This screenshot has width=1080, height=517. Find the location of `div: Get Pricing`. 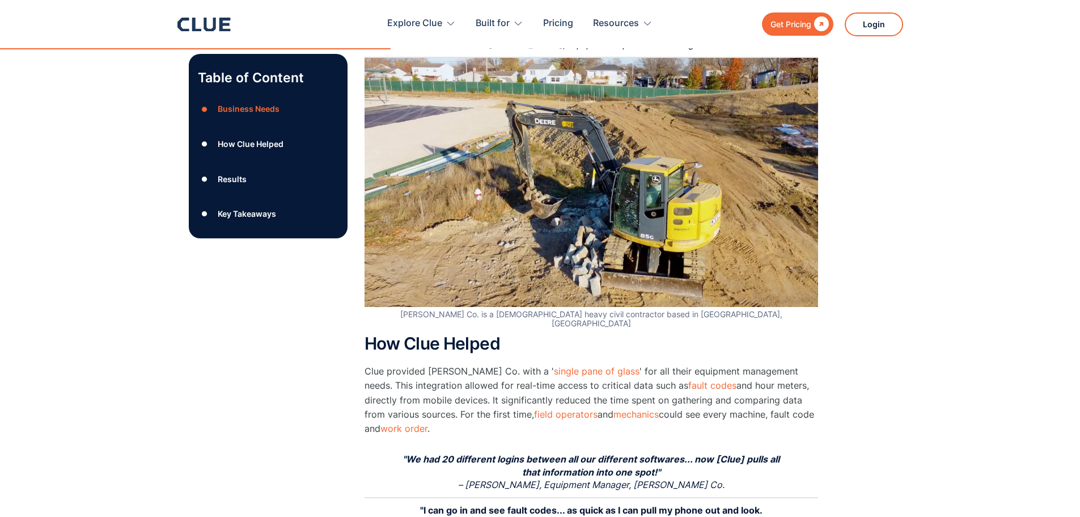

div: Get Pricing is located at coordinates (791, 24).